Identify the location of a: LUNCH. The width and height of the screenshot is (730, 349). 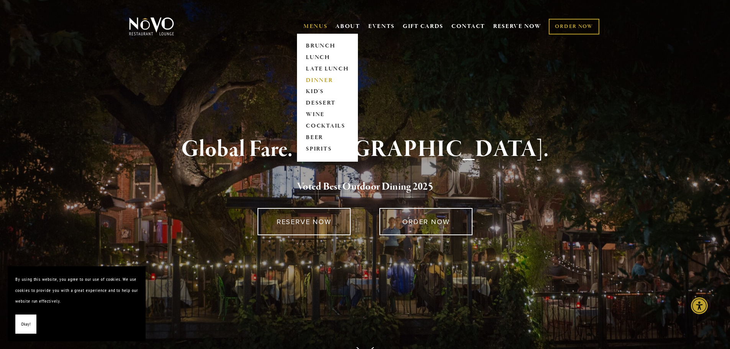
(327, 58).